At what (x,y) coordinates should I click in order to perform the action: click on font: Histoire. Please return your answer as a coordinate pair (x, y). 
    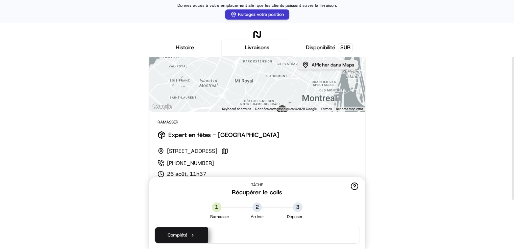
    Looking at the image, I should click on (185, 47).